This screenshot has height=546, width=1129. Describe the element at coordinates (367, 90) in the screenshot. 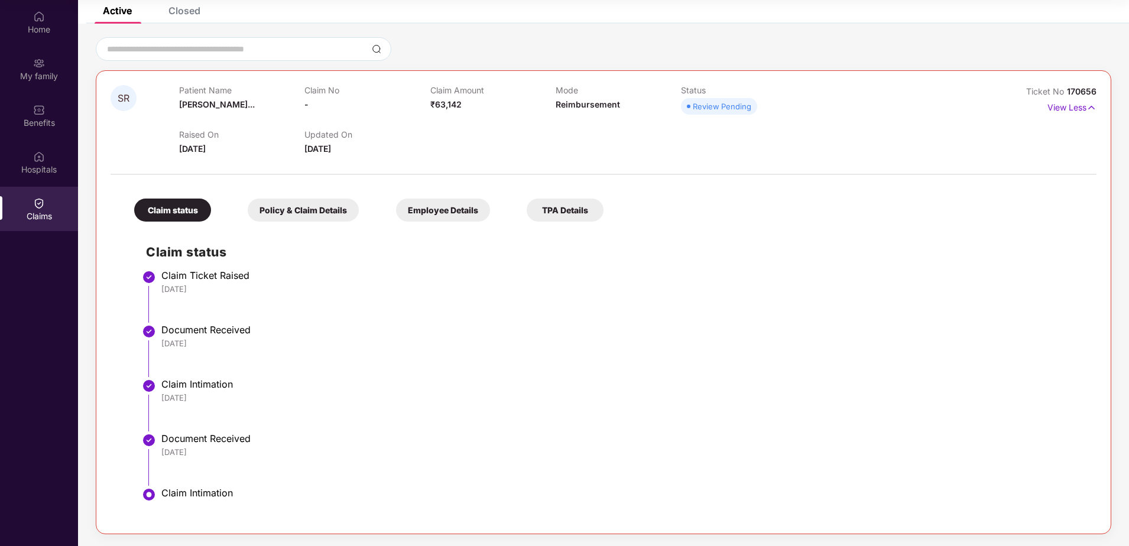

I see `p: Claim No` at that location.